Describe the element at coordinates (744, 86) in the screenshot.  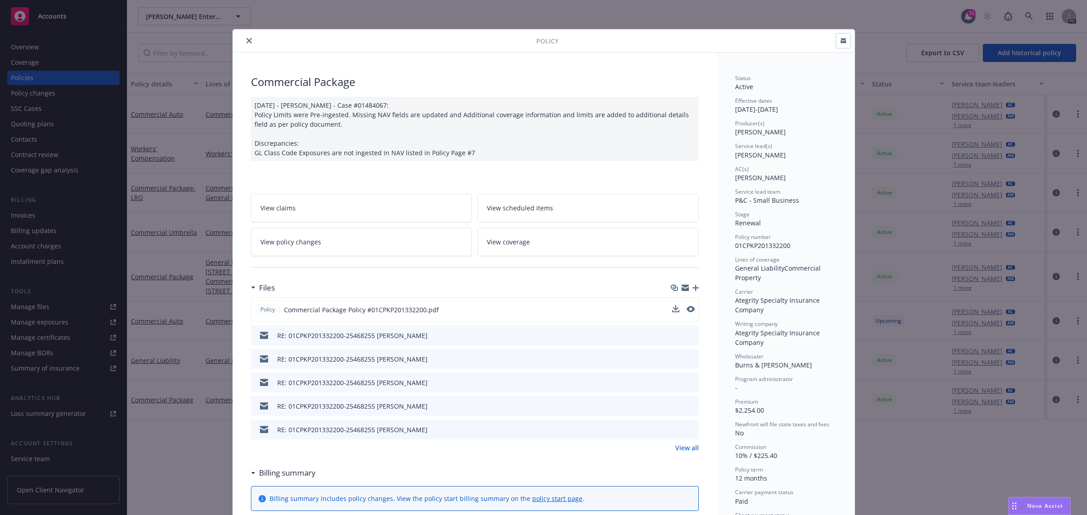
I see `span: Active` at that location.